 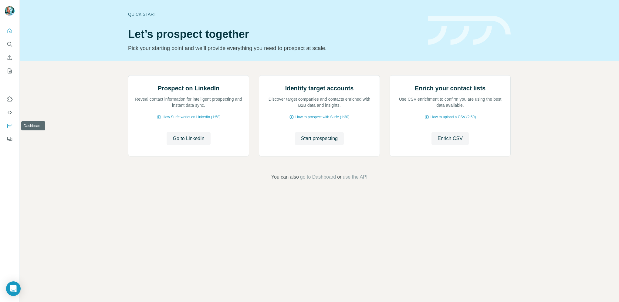 I want to click on button: Use Surfe on LinkedIn, so click(x=10, y=99).